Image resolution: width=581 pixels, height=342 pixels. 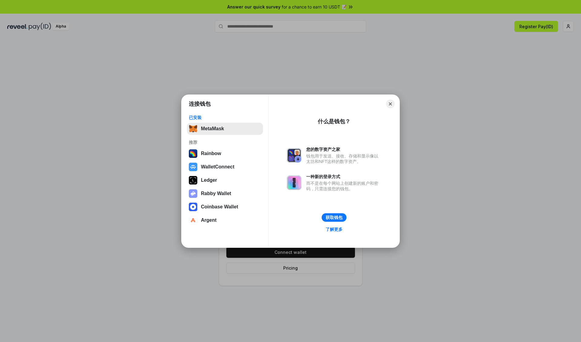 What do you see at coordinates (225, 153) in the screenshot?
I see `button: Rainbow` at bounding box center [225, 153].